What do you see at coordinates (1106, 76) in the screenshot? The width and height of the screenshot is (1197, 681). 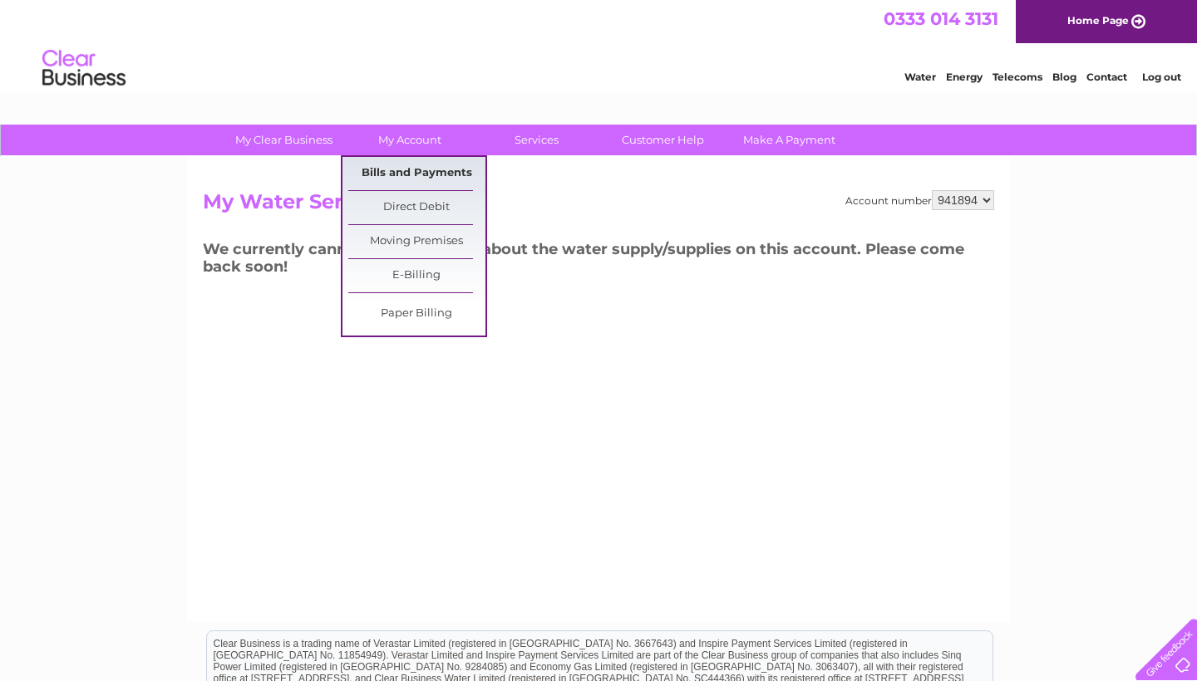 I see `a: Contact` at bounding box center [1106, 76].